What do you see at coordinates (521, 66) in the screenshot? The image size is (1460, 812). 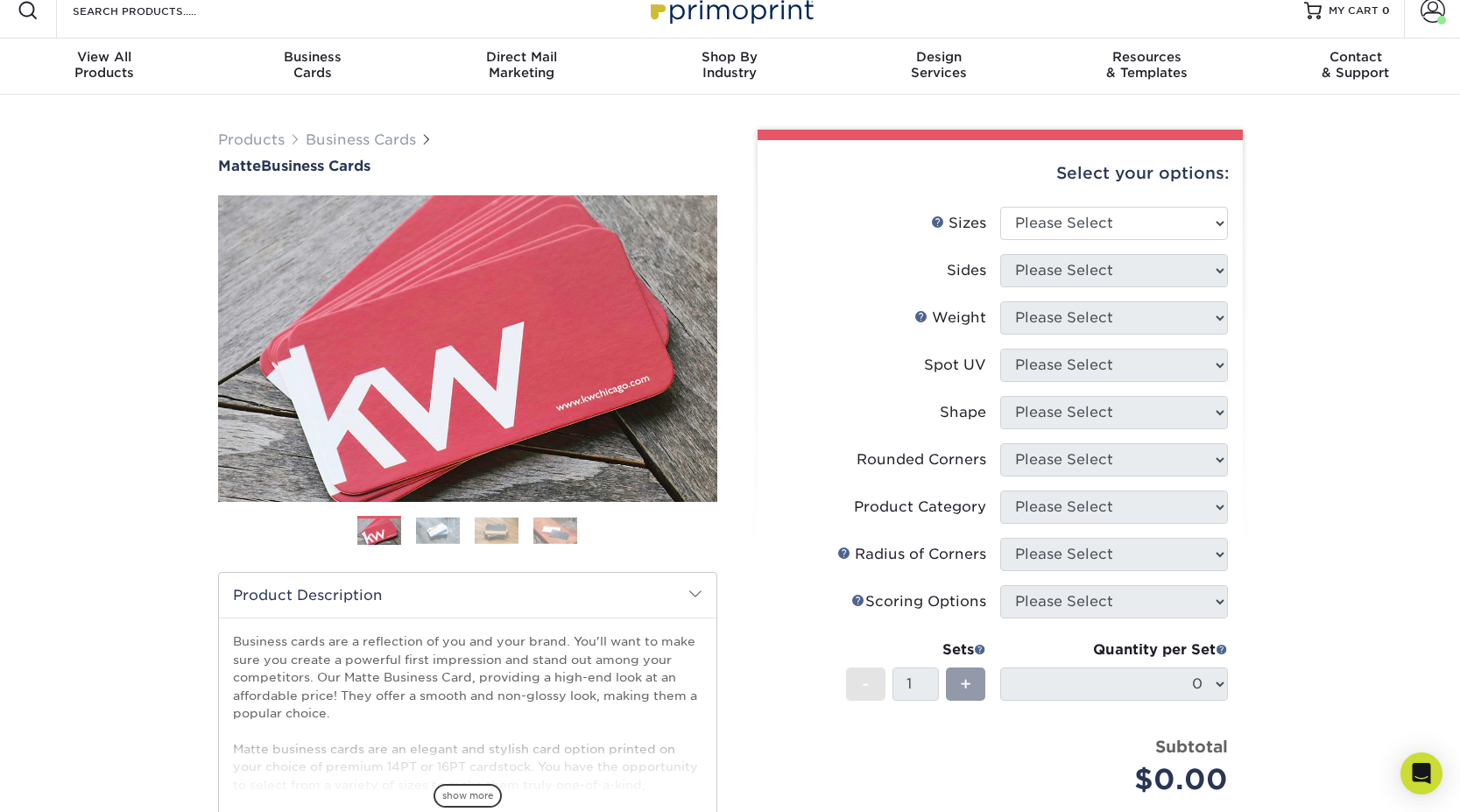 I see `a: Direct MailMarketing` at bounding box center [521, 66].